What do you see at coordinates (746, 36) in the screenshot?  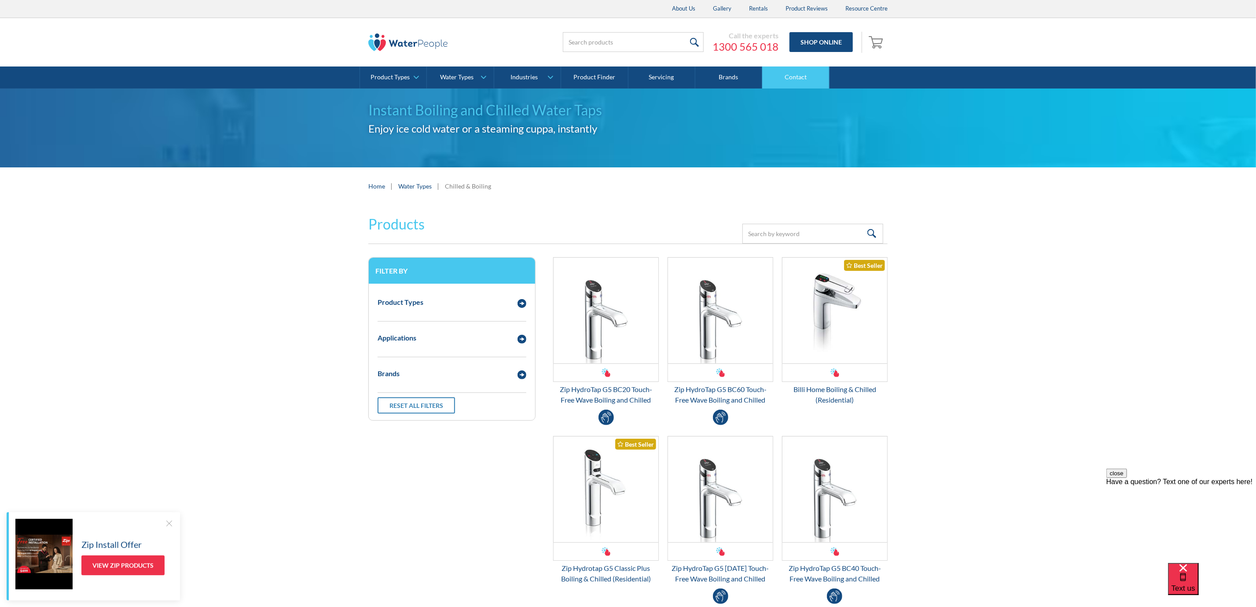 I see `div: Call the experts` at bounding box center [746, 36].